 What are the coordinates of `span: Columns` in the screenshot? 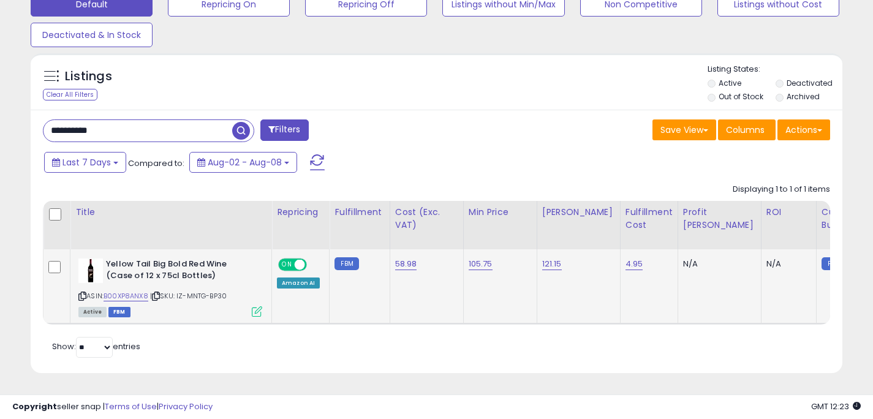 It's located at (745, 130).